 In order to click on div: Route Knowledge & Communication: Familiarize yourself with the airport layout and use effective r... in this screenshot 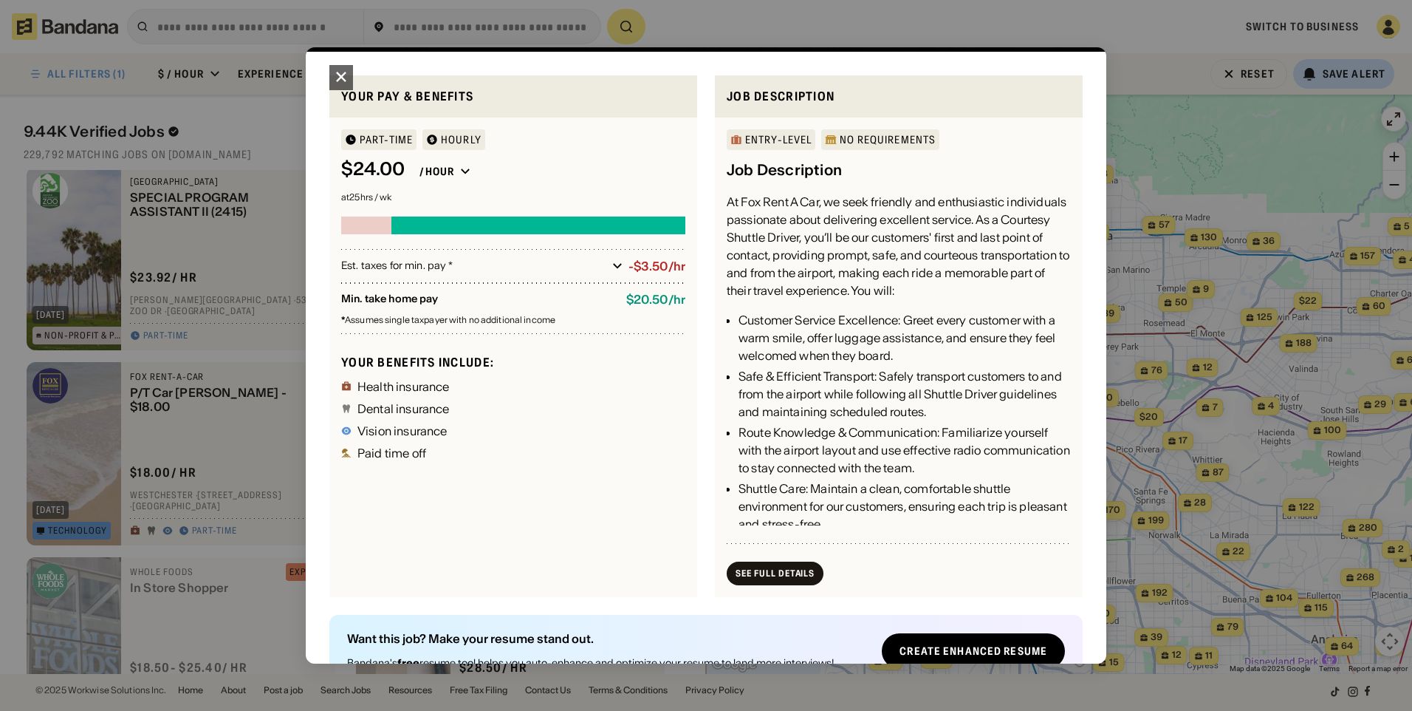, I will do `click(905, 450)`.